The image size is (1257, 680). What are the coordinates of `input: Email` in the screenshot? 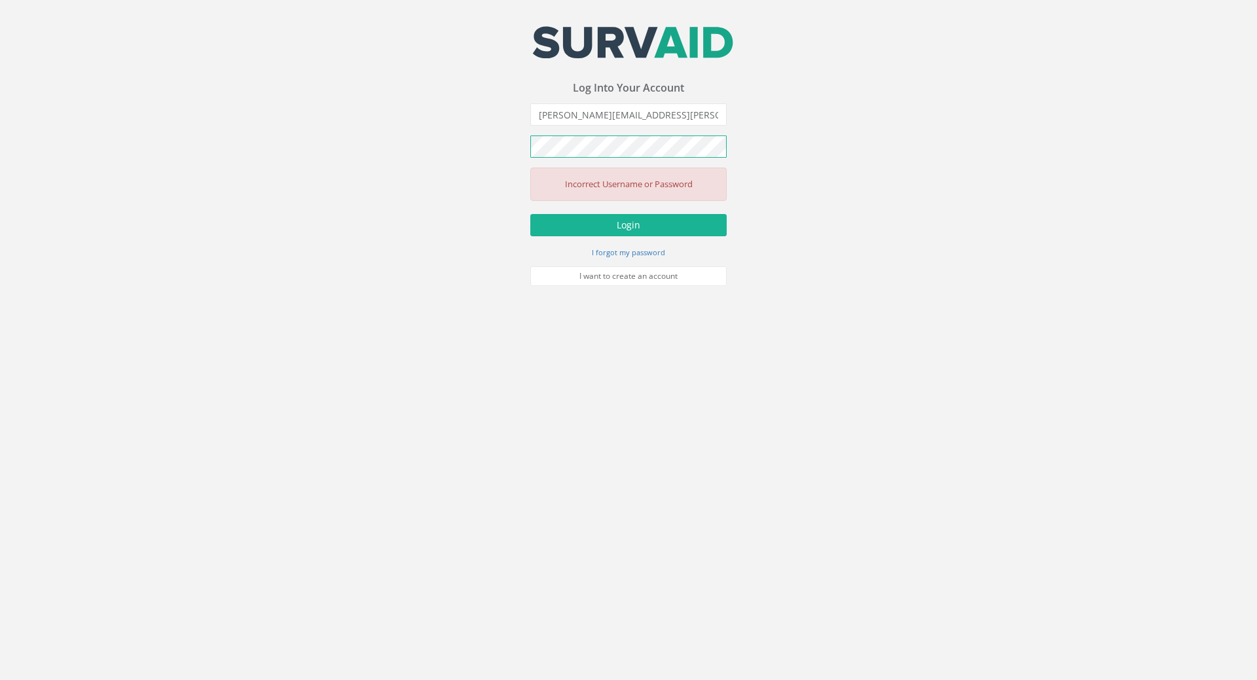 It's located at (629, 115).